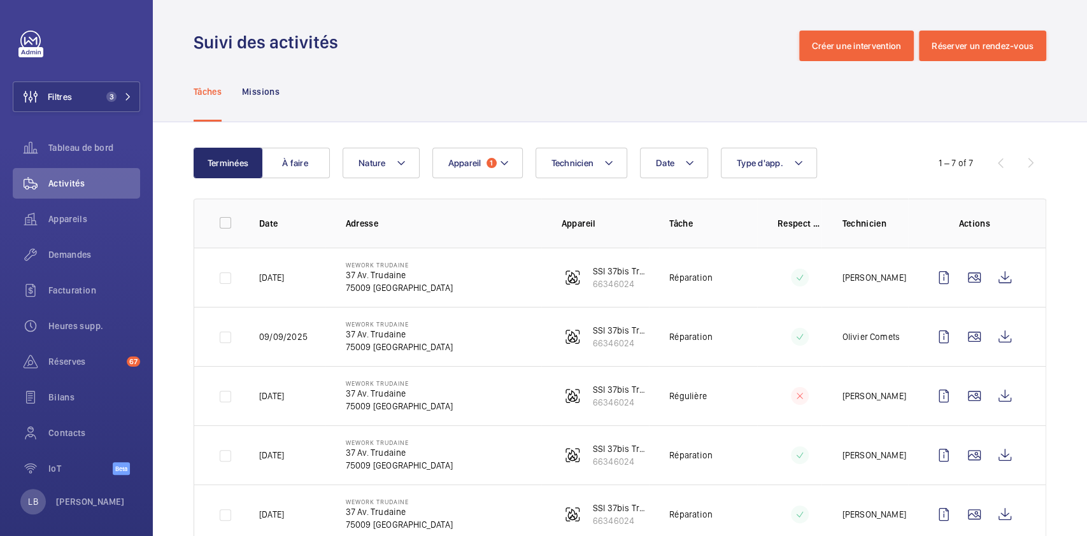  Describe the element at coordinates (688, 396) in the screenshot. I see `p: Régulière` at that location.